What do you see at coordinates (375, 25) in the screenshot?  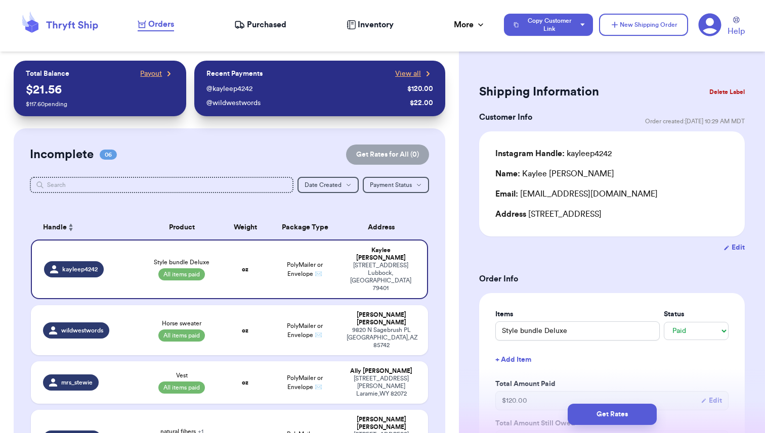 I see `span: Inventory` at bounding box center [375, 25].